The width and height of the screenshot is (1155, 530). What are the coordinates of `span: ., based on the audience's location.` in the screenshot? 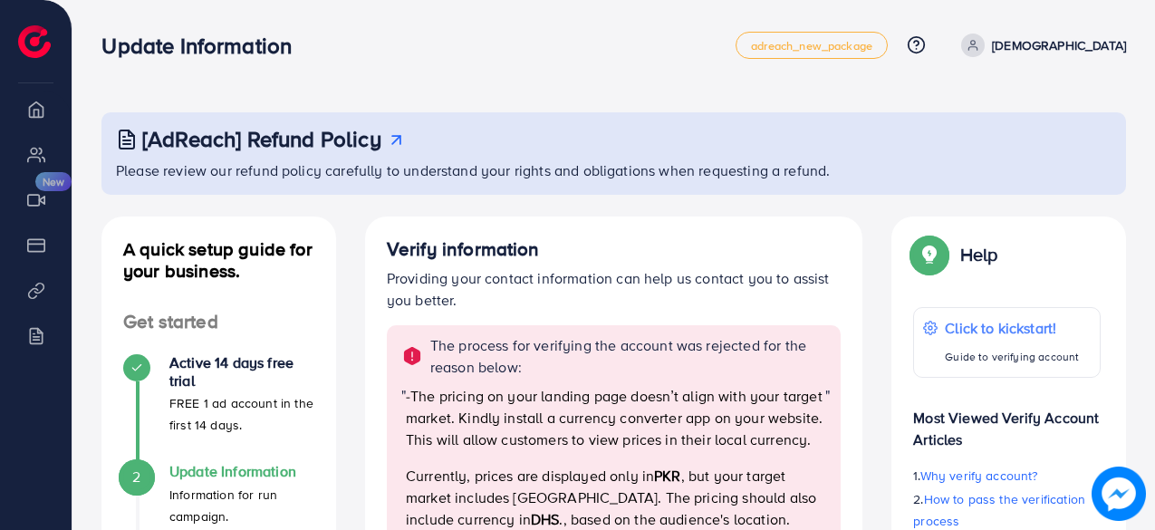 It's located at (674, 519).